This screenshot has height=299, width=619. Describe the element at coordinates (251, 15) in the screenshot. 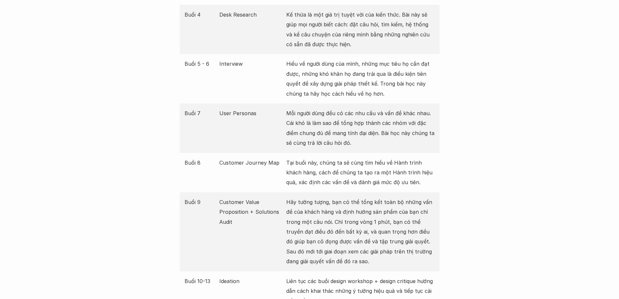

I see `p: Desk Research` at that location.